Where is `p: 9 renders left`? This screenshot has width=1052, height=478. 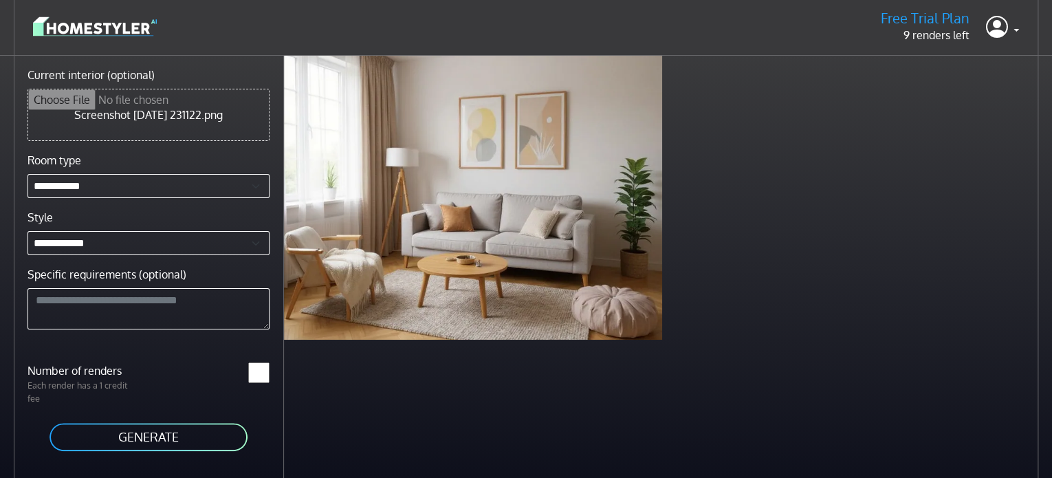
p: 9 renders left is located at coordinates (925, 35).